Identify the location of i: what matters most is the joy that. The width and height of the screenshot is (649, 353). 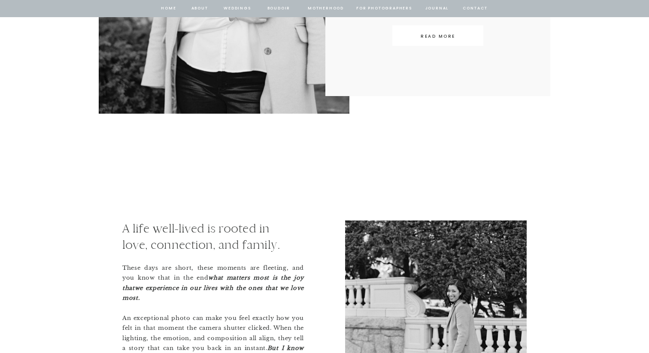
(213, 283).